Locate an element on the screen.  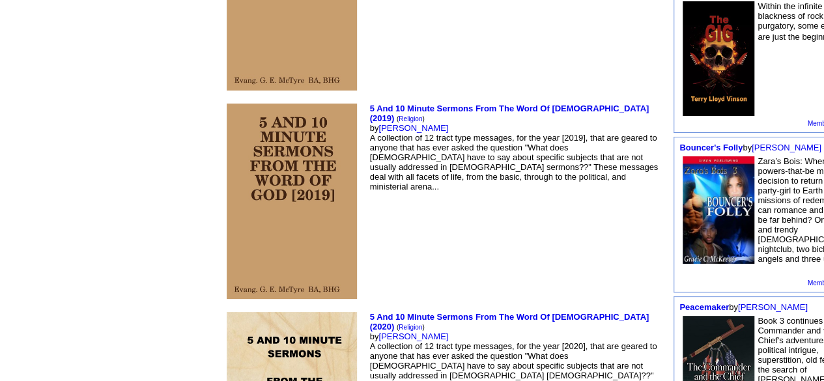
a: Peacemaker is located at coordinates (704, 307).